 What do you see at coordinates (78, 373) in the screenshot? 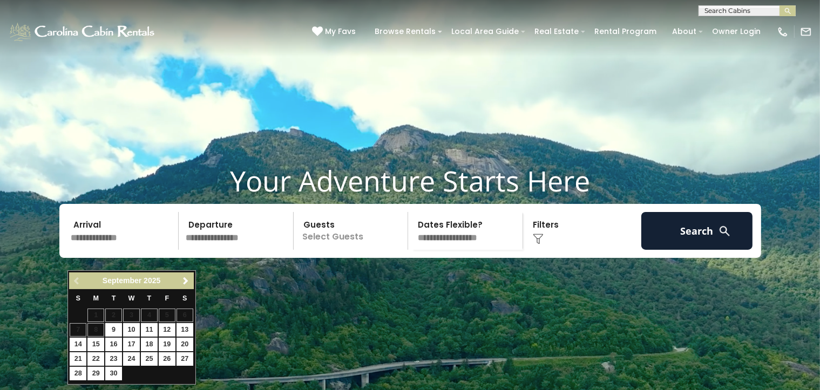
I see `a: 28` at bounding box center [78, 373].